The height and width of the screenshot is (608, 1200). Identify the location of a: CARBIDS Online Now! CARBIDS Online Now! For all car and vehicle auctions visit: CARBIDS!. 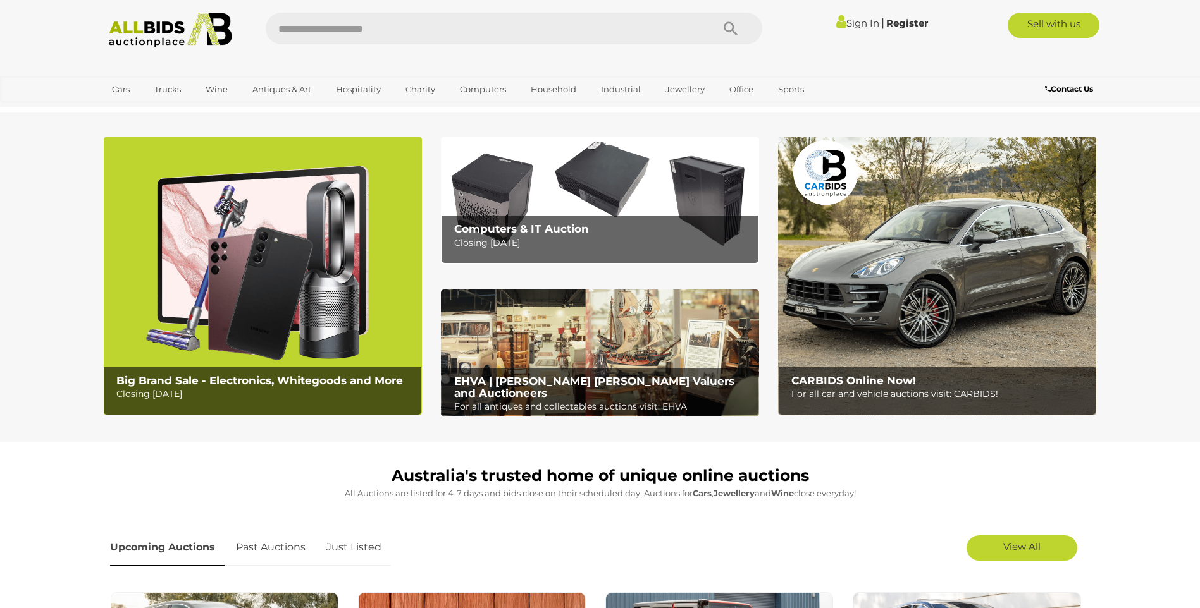
(937, 276).